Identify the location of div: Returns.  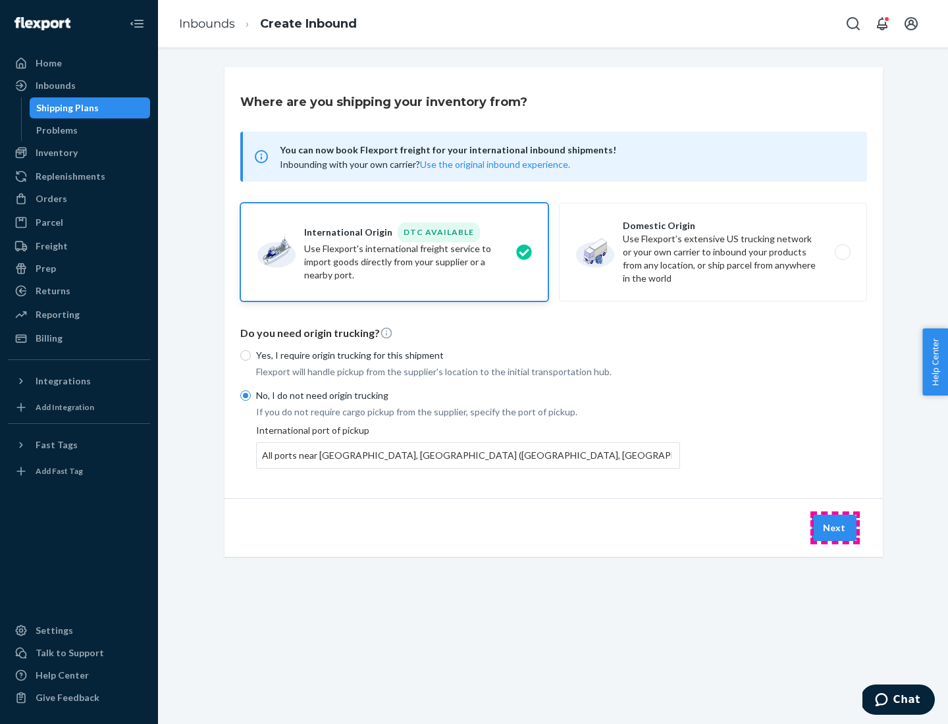
(53, 291).